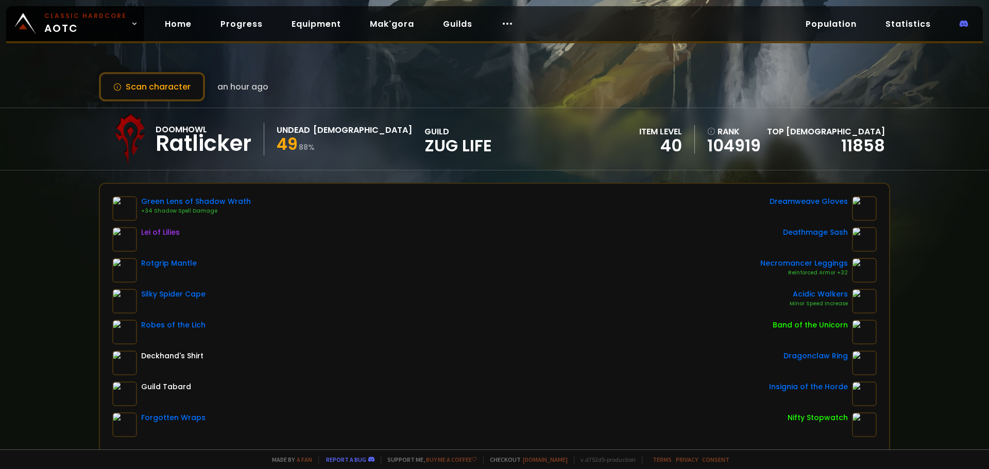  What do you see at coordinates (346, 459) in the screenshot?
I see `a: Report a bug` at bounding box center [346, 459].